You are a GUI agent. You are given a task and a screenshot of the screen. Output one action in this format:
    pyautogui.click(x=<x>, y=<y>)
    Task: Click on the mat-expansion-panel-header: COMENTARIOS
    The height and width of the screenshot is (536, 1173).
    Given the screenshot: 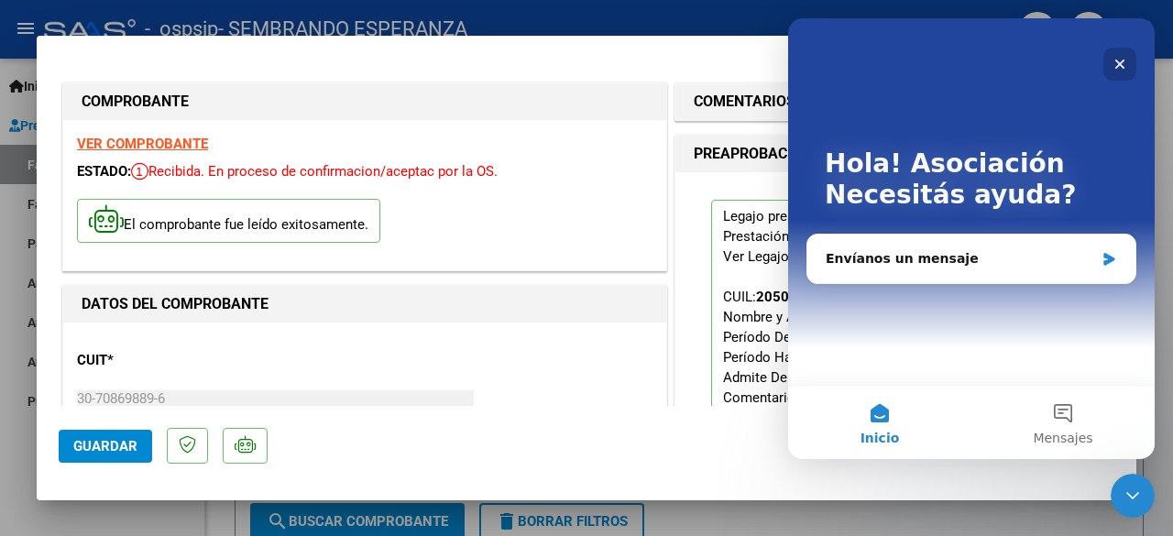 What is the action you would take?
    pyautogui.click(x=893, y=102)
    